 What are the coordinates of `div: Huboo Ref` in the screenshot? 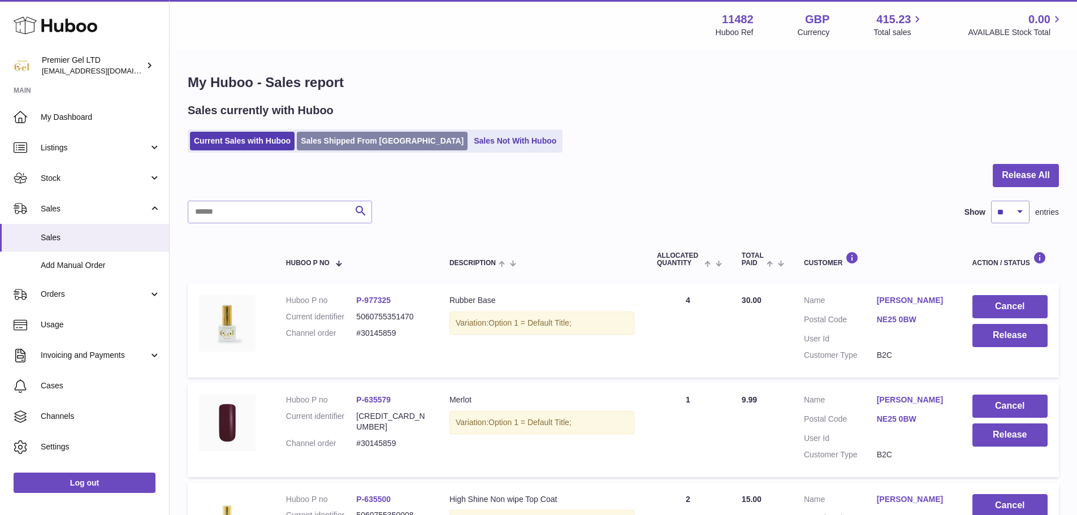 It's located at (735, 32).